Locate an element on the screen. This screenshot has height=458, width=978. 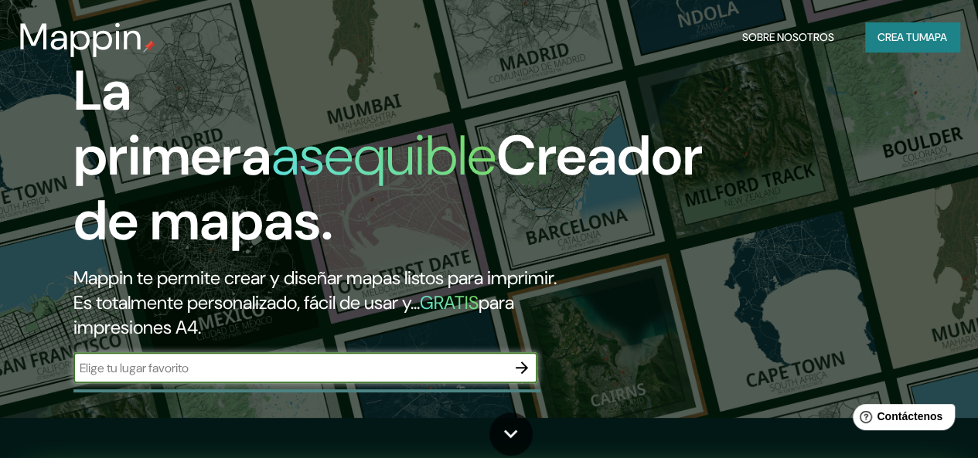
font: La primera is located at coordinates (172, 123).